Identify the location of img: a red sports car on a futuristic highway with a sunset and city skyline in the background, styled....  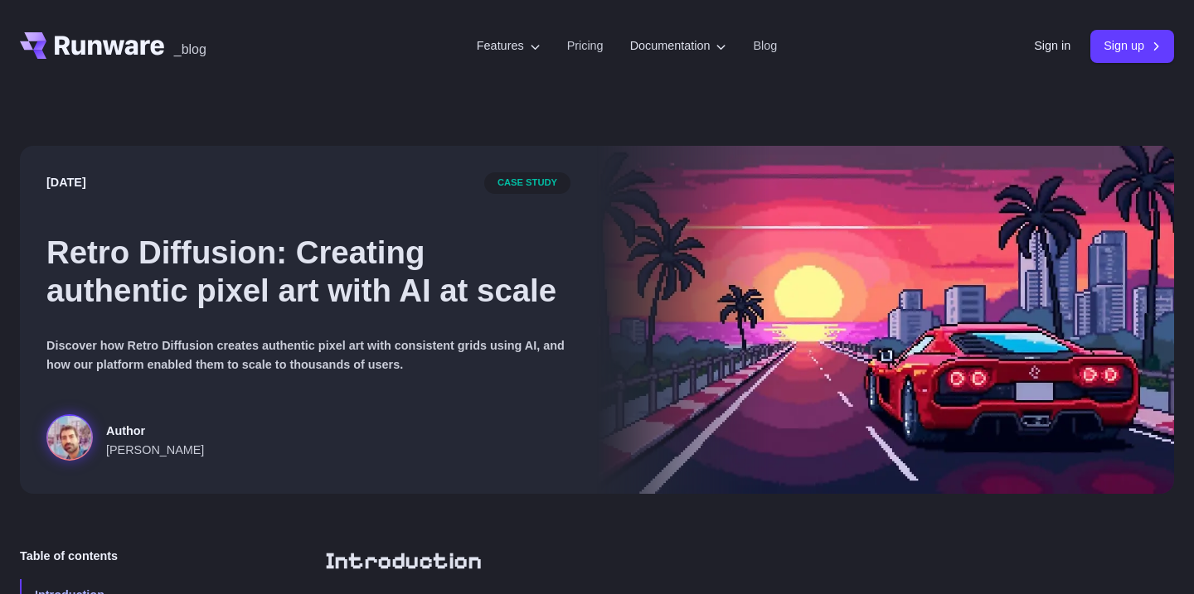
(885, 320).